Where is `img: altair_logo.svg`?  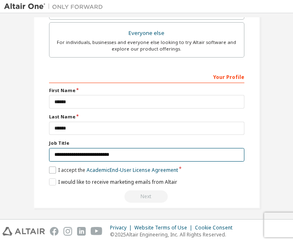
img: altair_logo.svg is located at coordinates (23, 231).